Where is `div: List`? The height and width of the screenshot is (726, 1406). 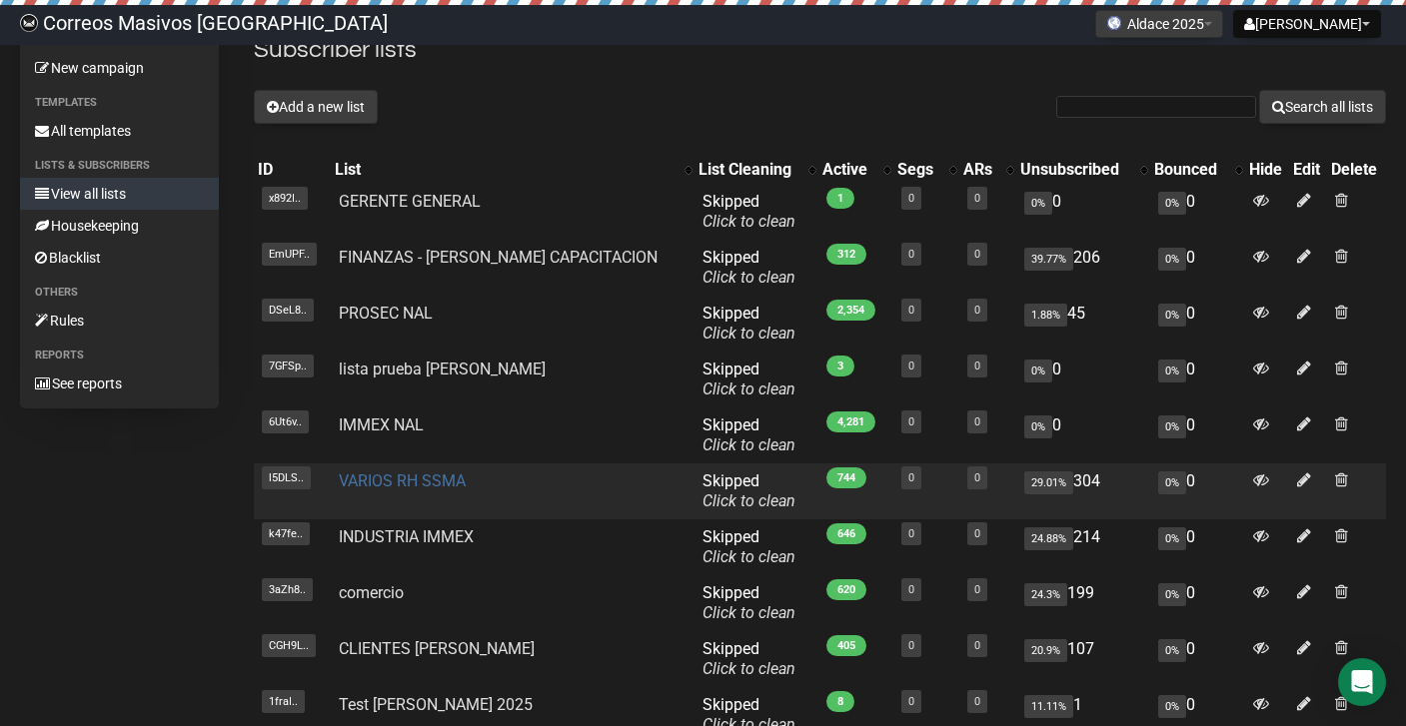
div: List is located at coordinates (505, 170).